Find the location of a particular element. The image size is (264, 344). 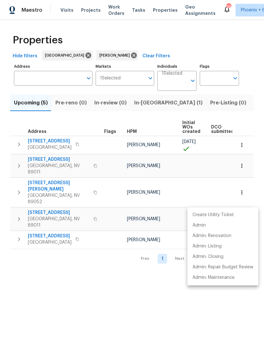

p: Admin: Repair Budget Review is located at coordinates (223, 267).